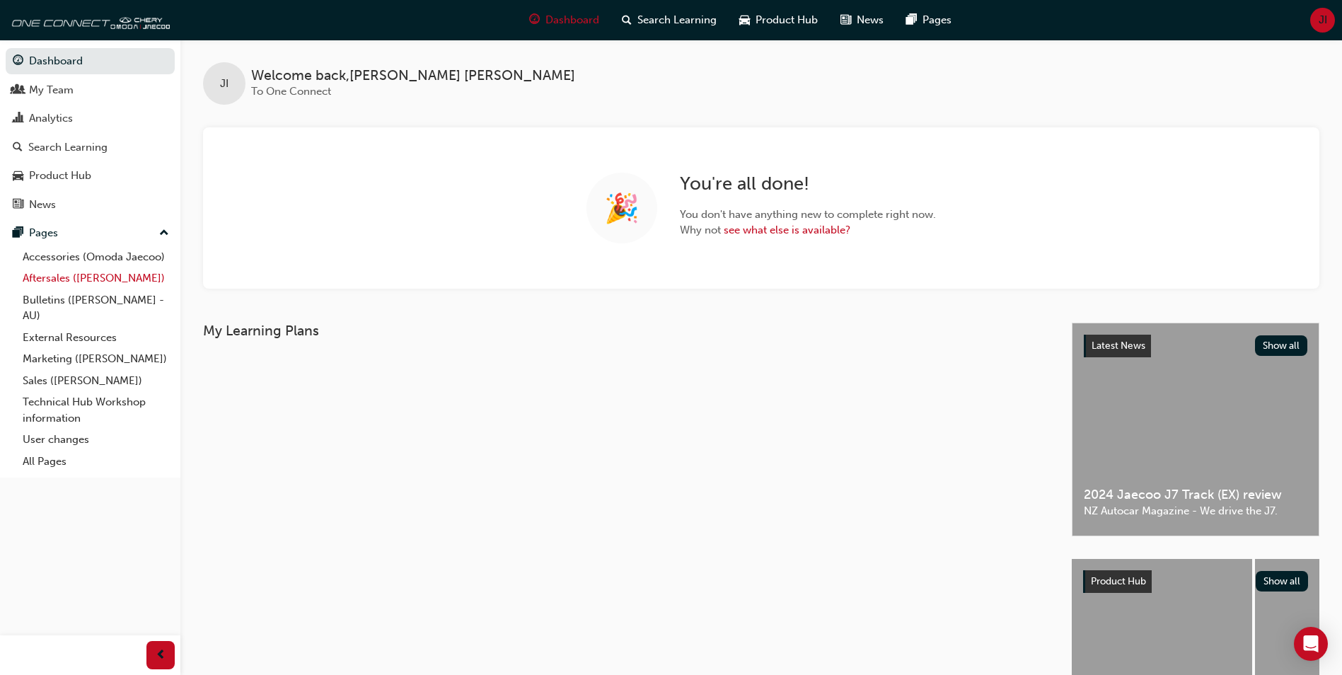  What do you see at coordinates (564, 20) in the screenshot?
I see `a: guage-iconDashboard` at bounding box center [564, 20].